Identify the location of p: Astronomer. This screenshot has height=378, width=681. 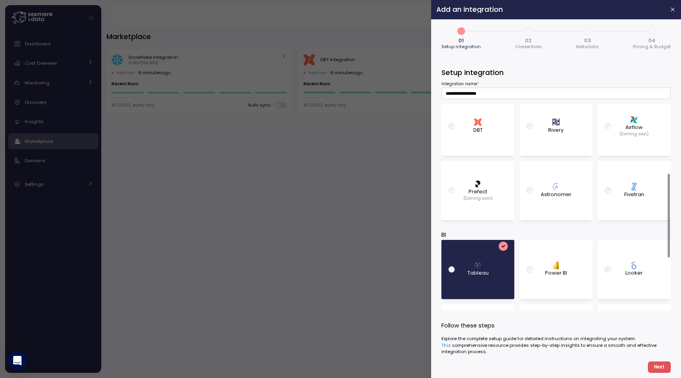
(556, 194).